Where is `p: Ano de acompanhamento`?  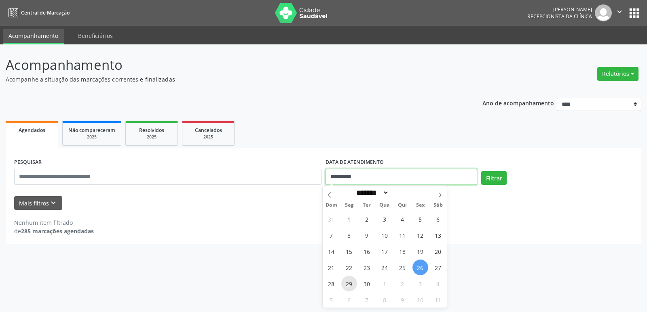
p: Ano de acompanhamento is located at coordinates (518, 103).